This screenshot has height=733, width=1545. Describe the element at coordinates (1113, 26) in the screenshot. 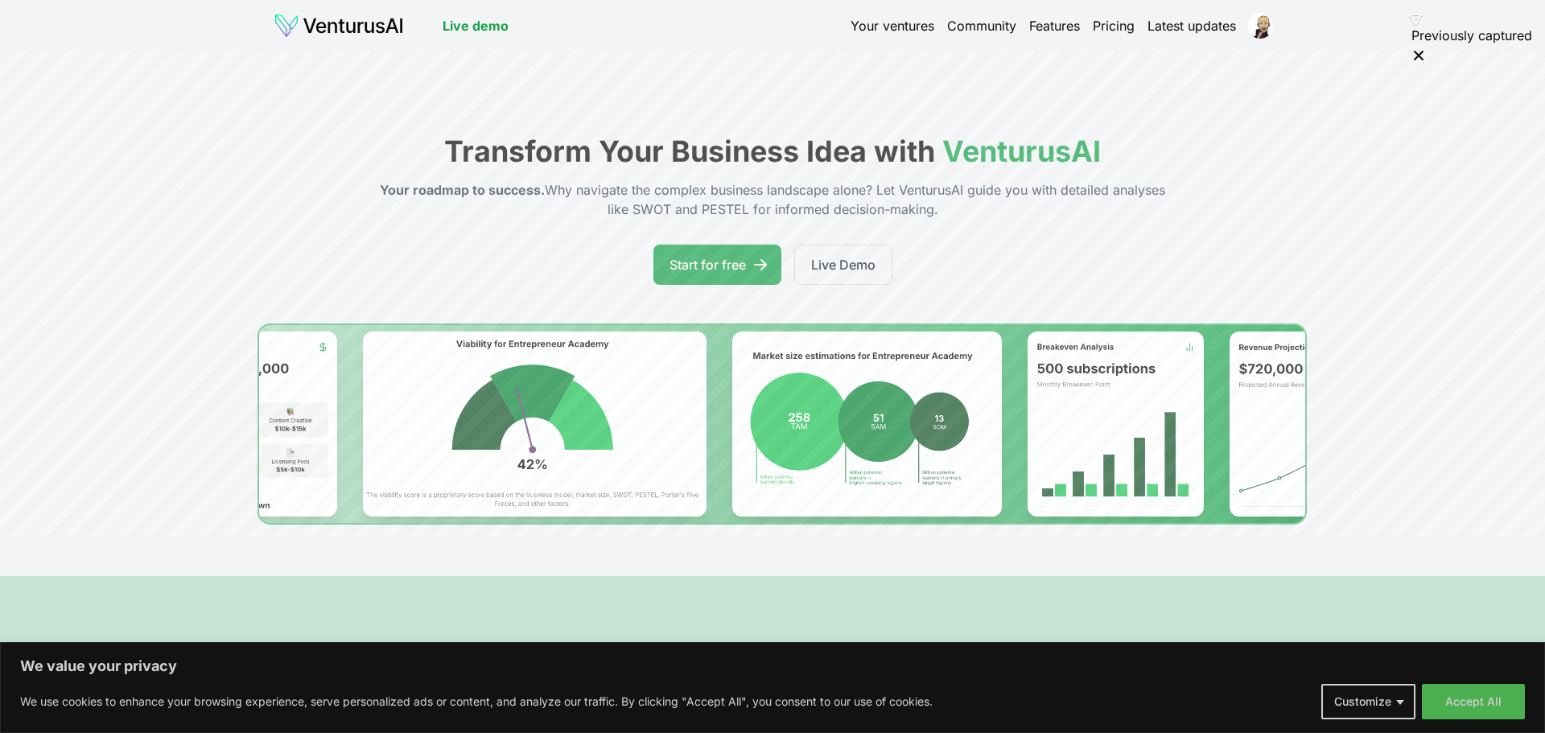

I see `a: Pricing` at that location.